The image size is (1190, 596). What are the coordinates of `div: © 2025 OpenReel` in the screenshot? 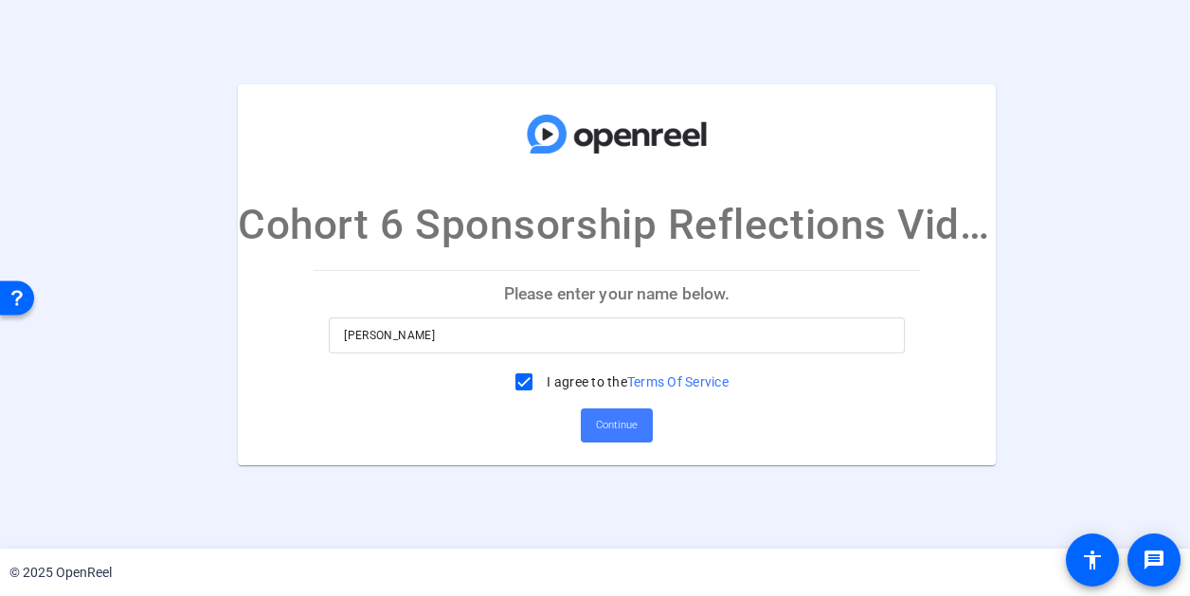 It's located at (61, 572).